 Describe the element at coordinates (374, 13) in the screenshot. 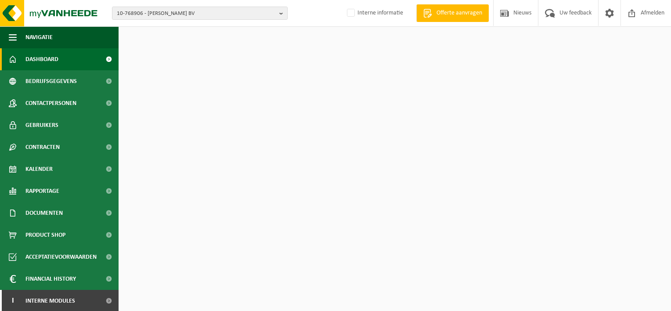

I see `label: Interne informatie` at that location.